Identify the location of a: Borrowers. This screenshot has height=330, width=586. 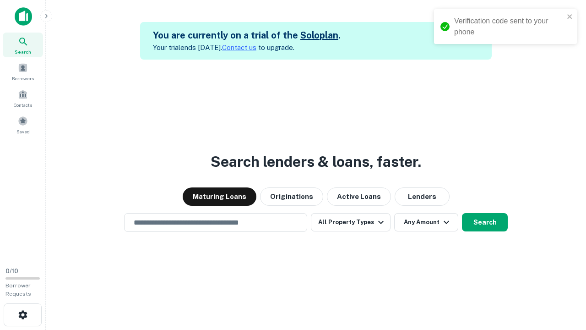
(23, 71).